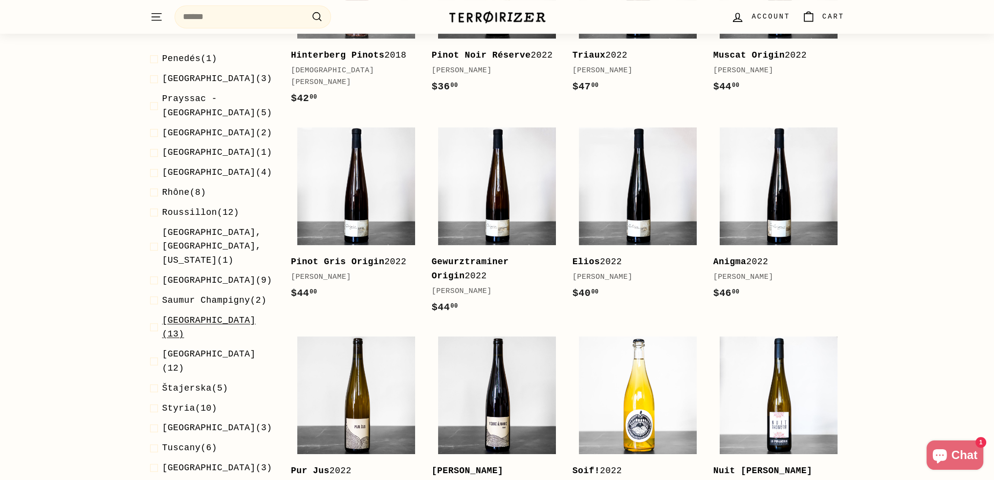 The width and height of the screenshot is (994, 480). I want to click on span: $40, so click(585, 293).